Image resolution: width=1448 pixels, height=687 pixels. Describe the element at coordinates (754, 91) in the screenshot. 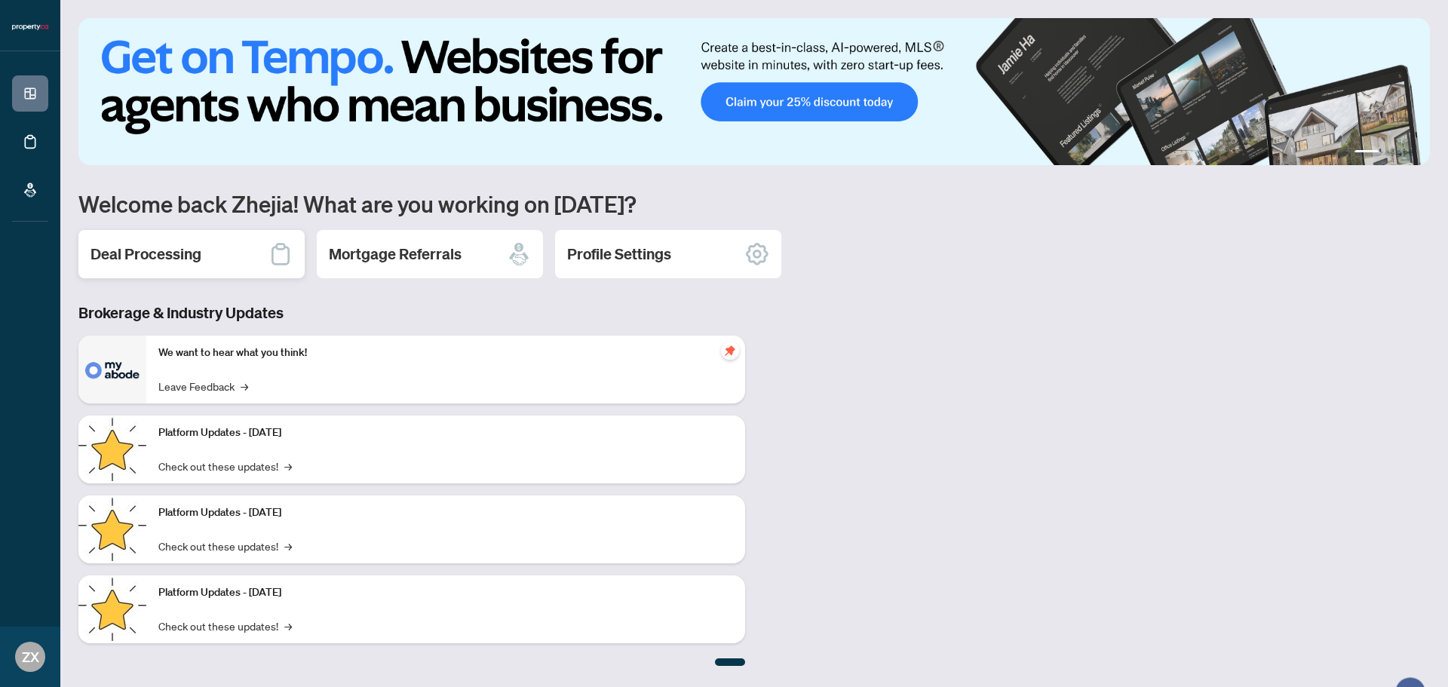

I see `img: Slide 0` at that location.